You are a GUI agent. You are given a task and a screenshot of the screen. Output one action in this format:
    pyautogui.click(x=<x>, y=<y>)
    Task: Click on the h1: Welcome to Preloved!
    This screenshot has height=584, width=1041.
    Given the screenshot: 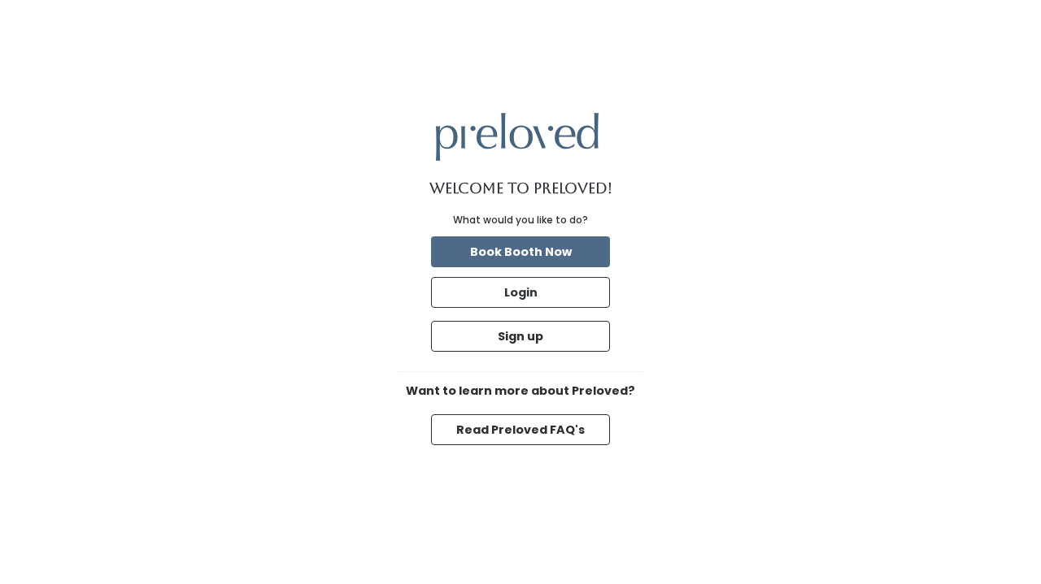 What is the action you would take?
    pyautogui.click(x=520, y=189)
    